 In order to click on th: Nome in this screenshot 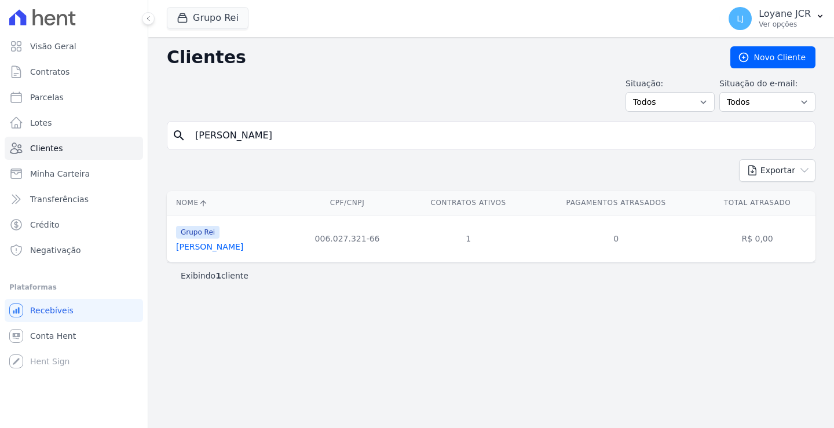, I will do `click(229, 203)`.